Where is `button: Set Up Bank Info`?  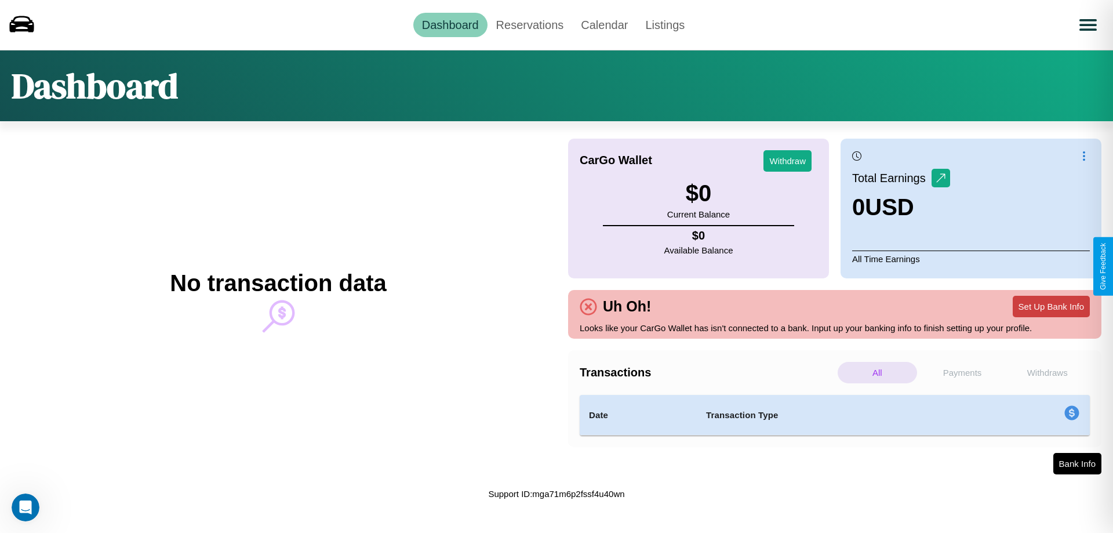
button: Set Up Bank Info is located at coordinates (1051, 306).